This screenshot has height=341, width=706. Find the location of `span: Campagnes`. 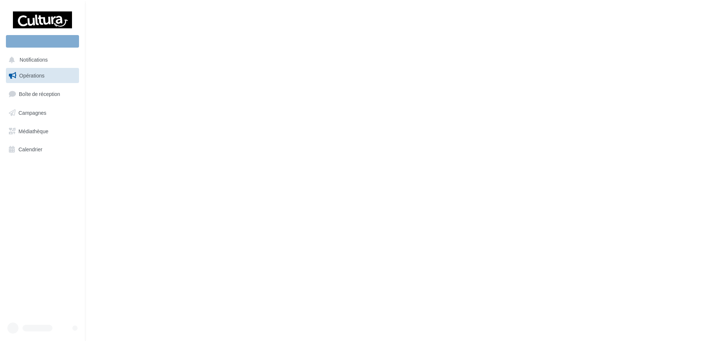

span: Campagnes is located at coordinates (32, 113).